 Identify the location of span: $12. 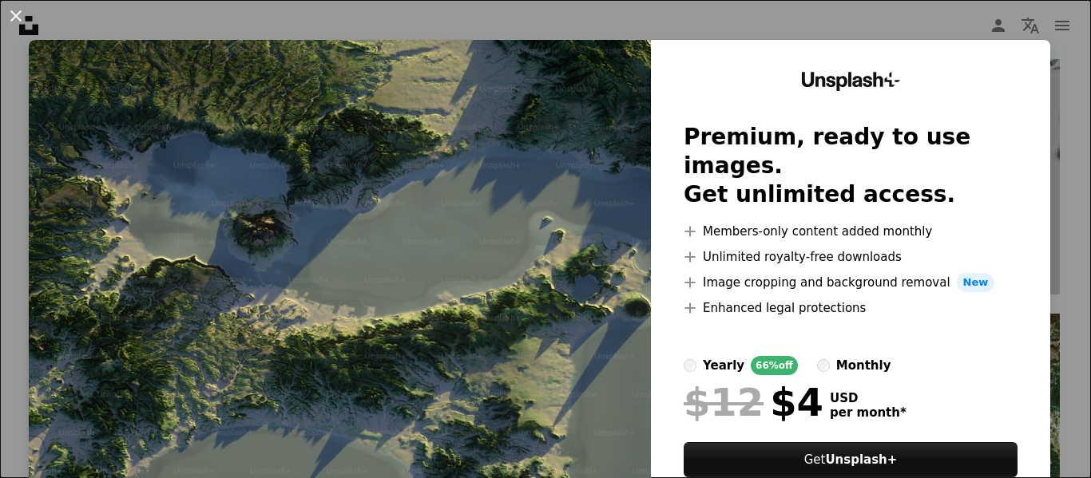
(723, 402).